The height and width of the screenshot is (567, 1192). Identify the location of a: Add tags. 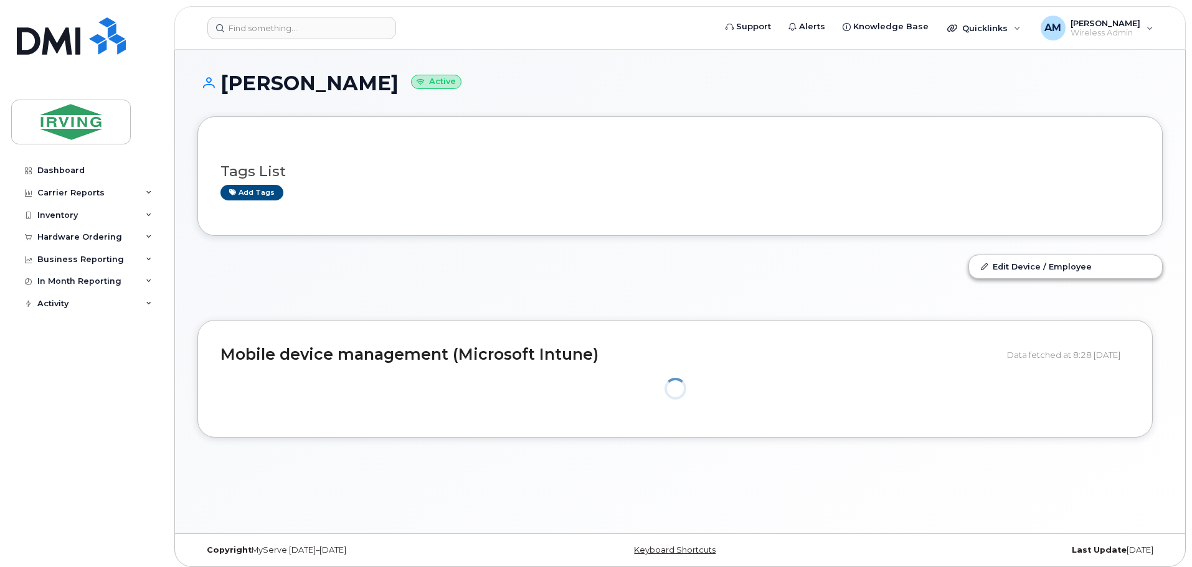
(252, 192).